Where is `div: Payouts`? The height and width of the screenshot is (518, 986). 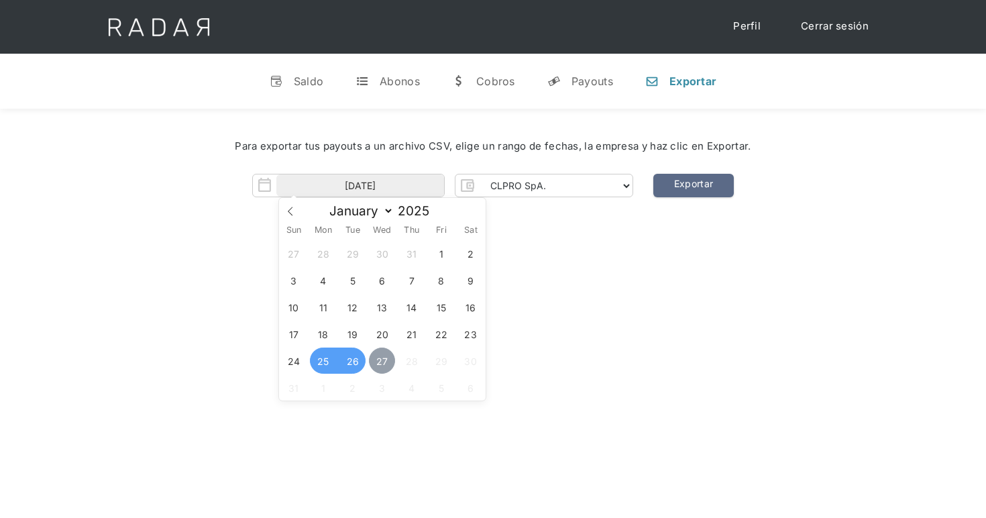
div: Payouts is located at coordinates (592, 81).